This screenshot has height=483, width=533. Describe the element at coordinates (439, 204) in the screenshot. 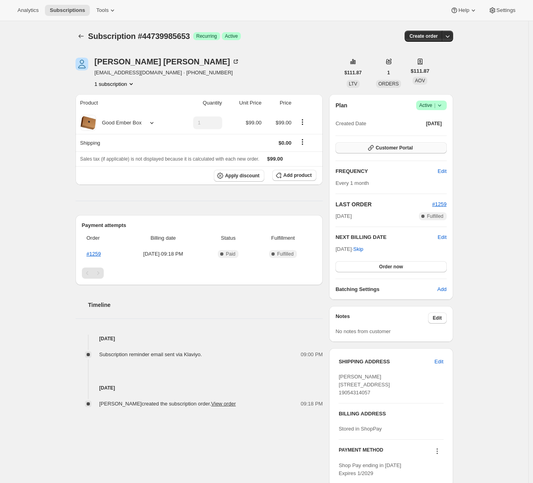

I see `button: #1259` at that location.